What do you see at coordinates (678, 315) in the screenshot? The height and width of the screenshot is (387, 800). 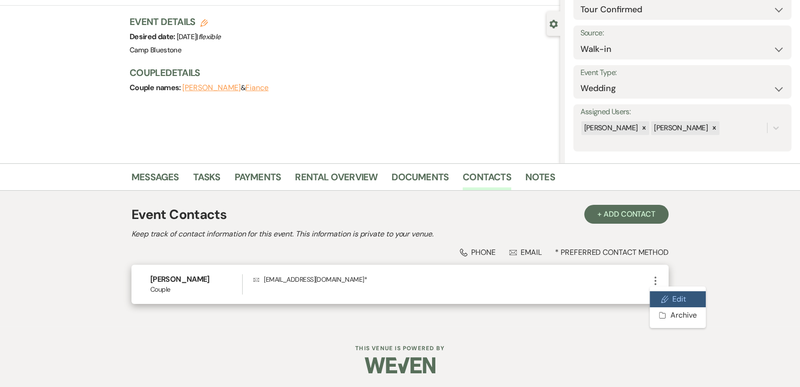 I see `button: Archive` at bounding box center [678, 315].